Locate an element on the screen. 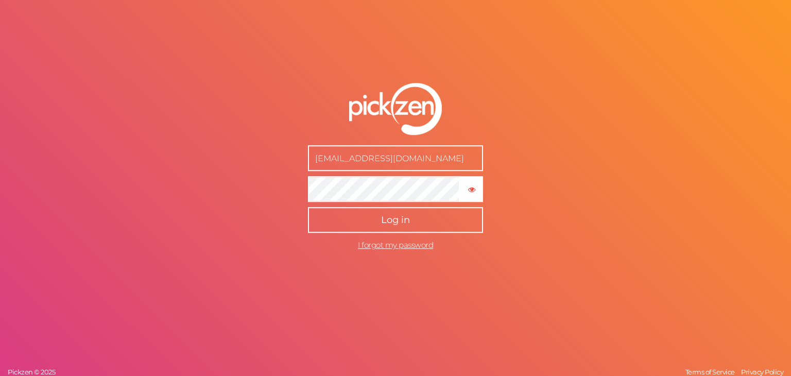 Image resolution: width=791 pixels, height=376 pixels. a: Privacy Policy is located at coordinates (762, 372).